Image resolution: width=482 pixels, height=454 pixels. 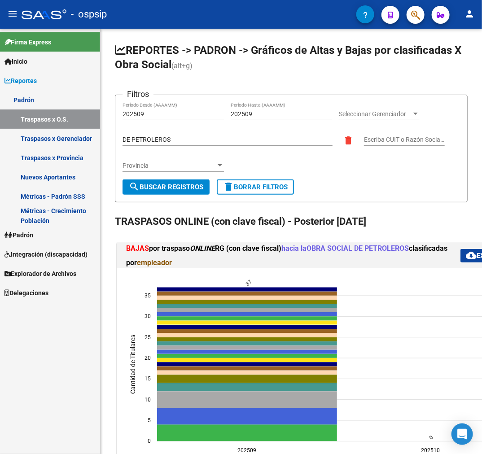 I want to click on path: 202509 G4S SOLUCIONES DE SEGURIDAD S A 1, so click(x=247, y=302).